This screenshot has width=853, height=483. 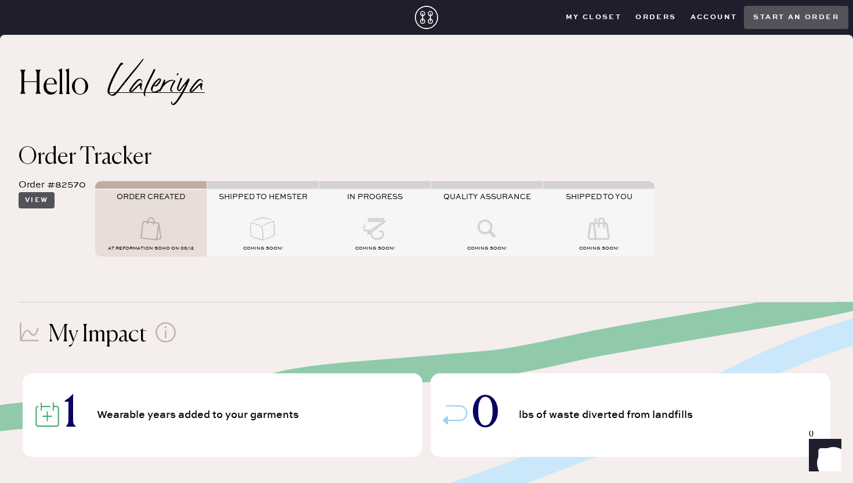 I want to click on span: Wearable years added to your garments, so click(x=200, y=415).